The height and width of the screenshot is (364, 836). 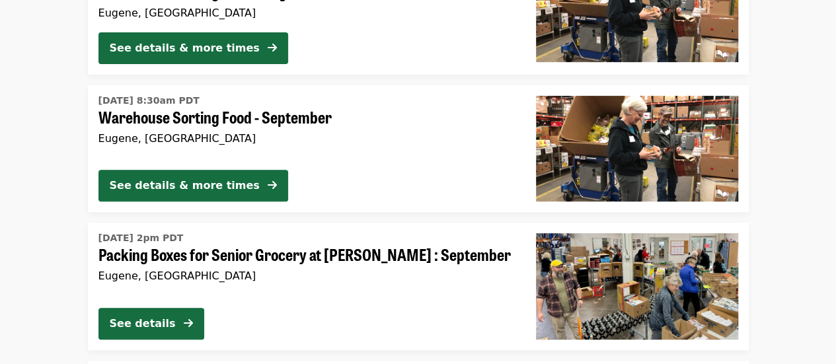 I want to click on img: Warehouse Sorting Food - September organized by FOOD For Lane County, so click(x=637, y=149).